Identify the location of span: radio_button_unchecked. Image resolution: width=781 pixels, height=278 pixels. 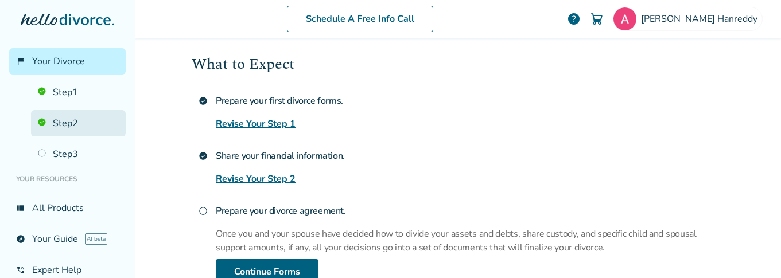
(203, 211).